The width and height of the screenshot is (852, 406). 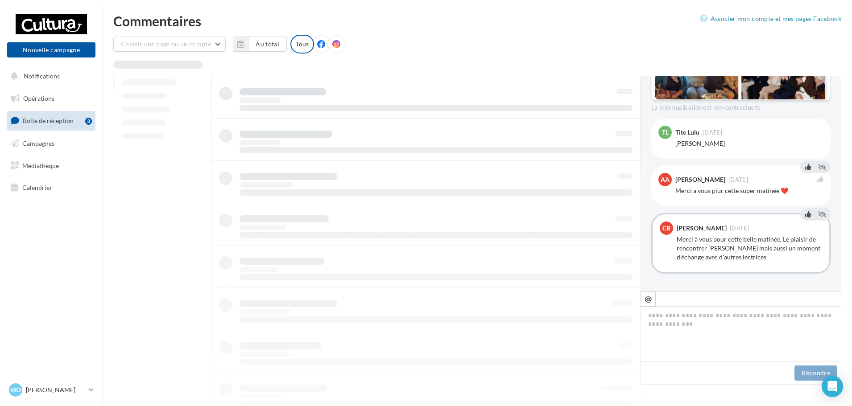 I want to click on div: Tous, so click(x=302, y=44).